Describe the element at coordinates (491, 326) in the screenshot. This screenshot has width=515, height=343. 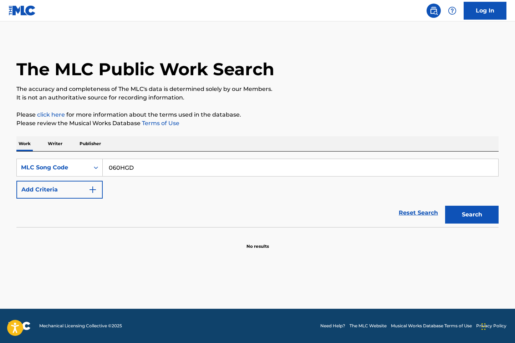
I see `a: Privacy Policy` at that location.